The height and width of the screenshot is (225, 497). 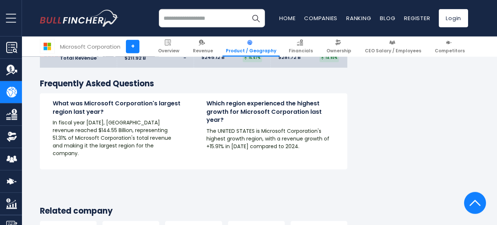 I want to click on a: Product / Geography, so click(x=251, y=46).